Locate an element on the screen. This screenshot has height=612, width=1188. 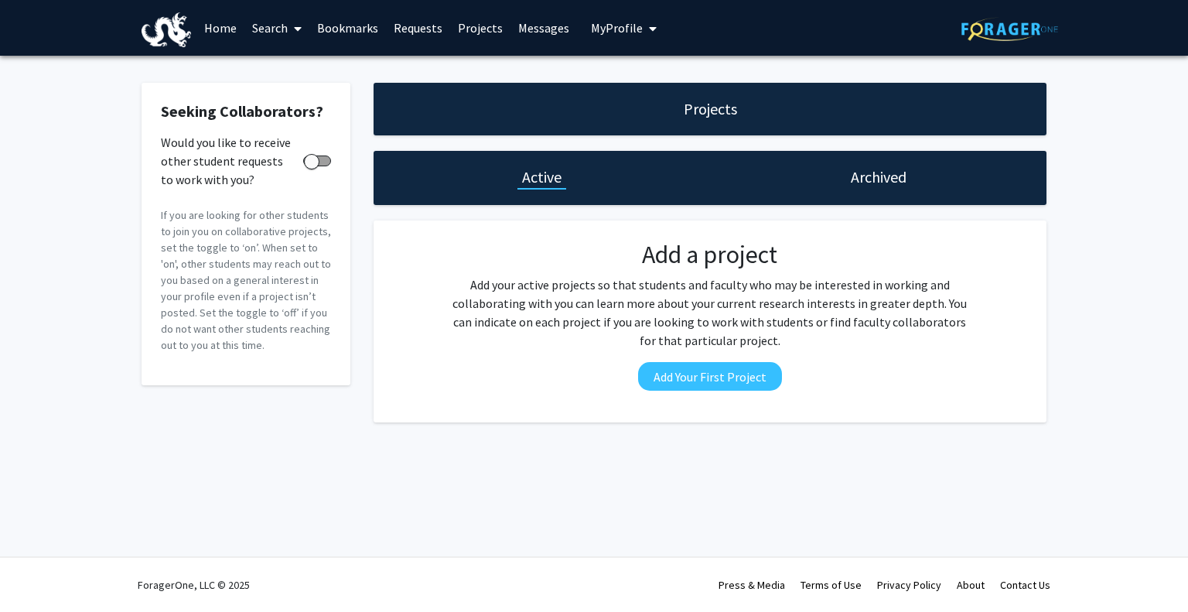
a: Bookmarks is located at coordinates (347, 28).